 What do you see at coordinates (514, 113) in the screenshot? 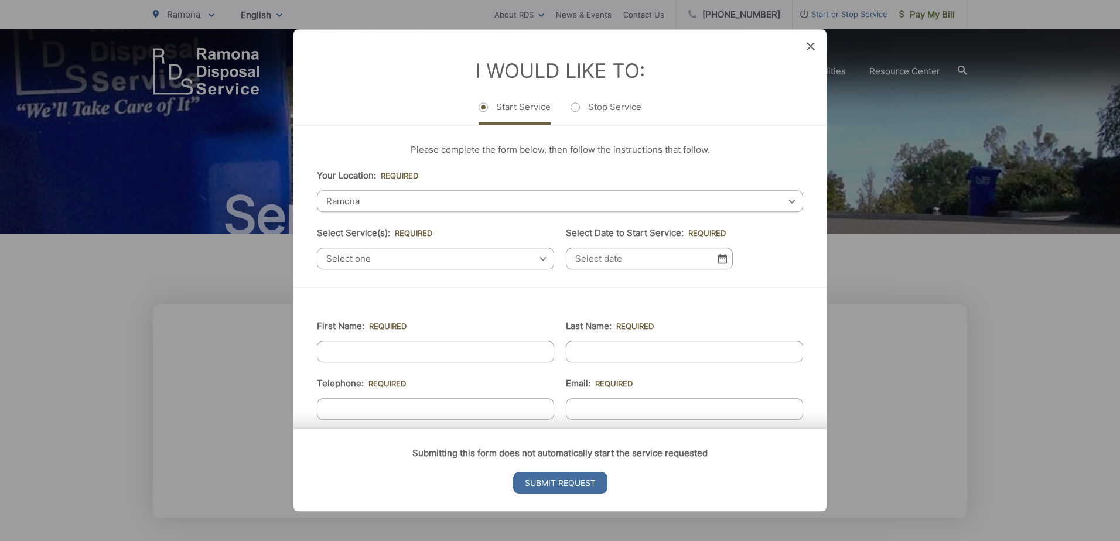
I see `label: Start Service` at bounding box center [514, 113].